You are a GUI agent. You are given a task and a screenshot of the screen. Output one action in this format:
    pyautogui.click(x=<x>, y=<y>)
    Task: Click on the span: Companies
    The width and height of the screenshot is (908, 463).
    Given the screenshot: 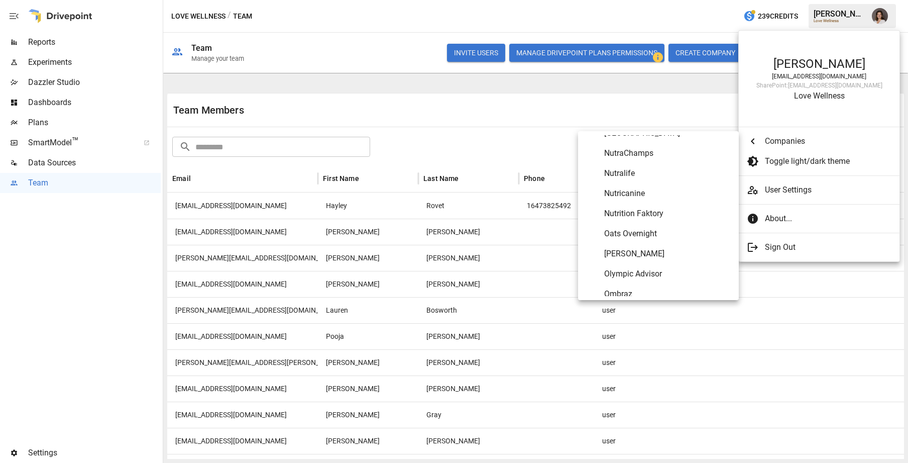 What is the action you would take?
    pyautogui.click(x=828, y=141)
    